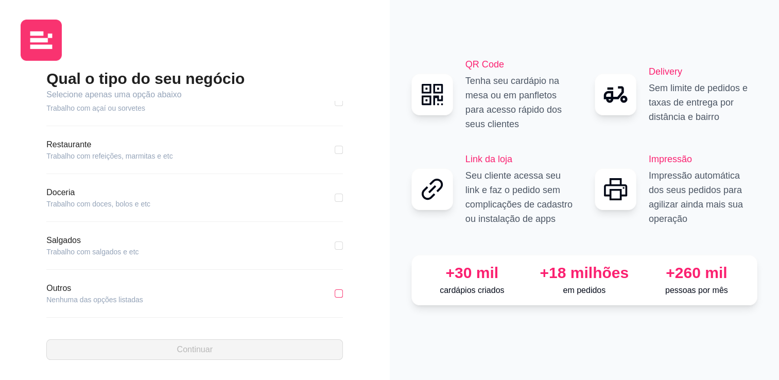 Image resolution: width=779 pixels, height=380 pixels. Describe the element at coordinates (92, 252) in the screenshot. I see `article: Trabalho com salgados e etc` at that location.